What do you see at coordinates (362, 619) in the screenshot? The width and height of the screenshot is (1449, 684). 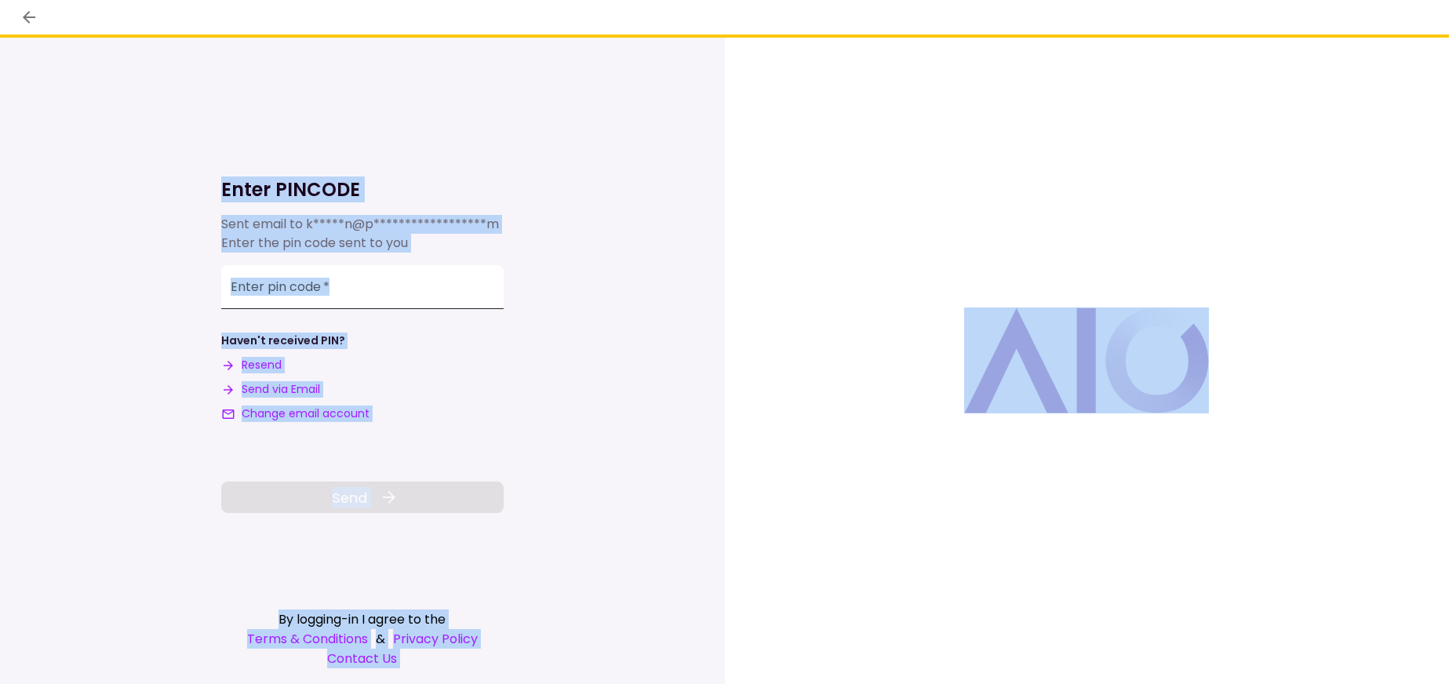 I see `div: By logging-in I agree to the` at bounding box center [362, 619].